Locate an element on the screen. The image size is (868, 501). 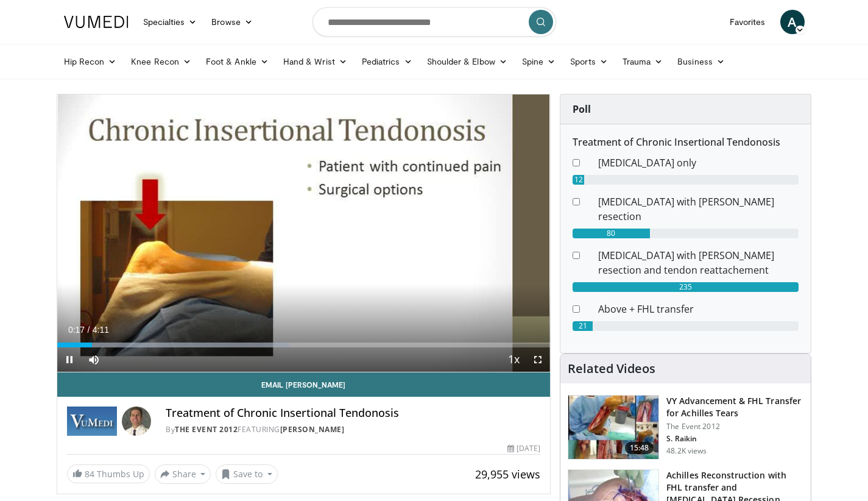
img: The Event 2012 is located at coordinates (92, 421).